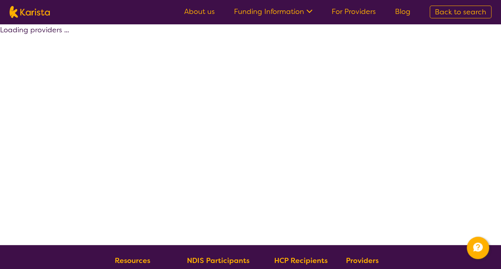 The height and width of the screenshot is (269, 501). Describe the element at coordinates (362, 260) in the screenshot. I see `b: Providers` at that location.